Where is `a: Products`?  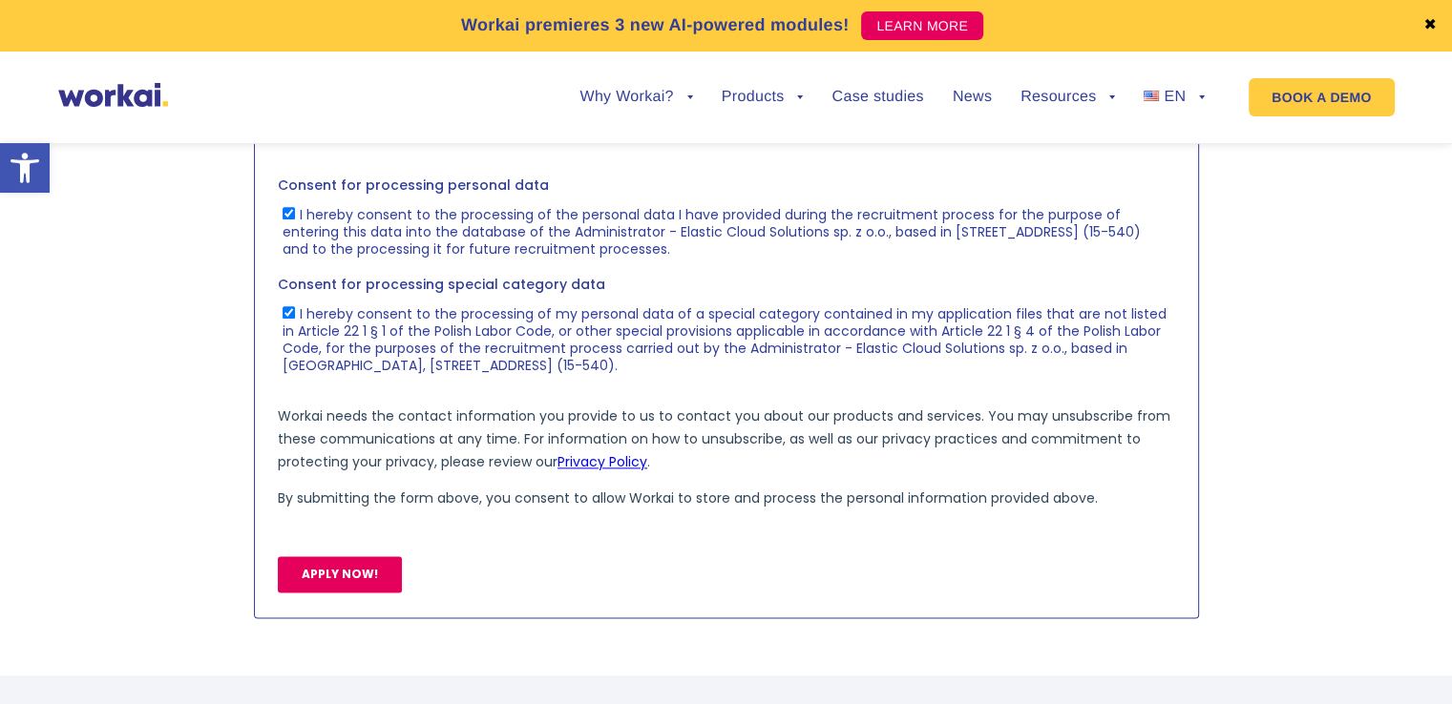 a: Products is located at coordinates (763, 97).